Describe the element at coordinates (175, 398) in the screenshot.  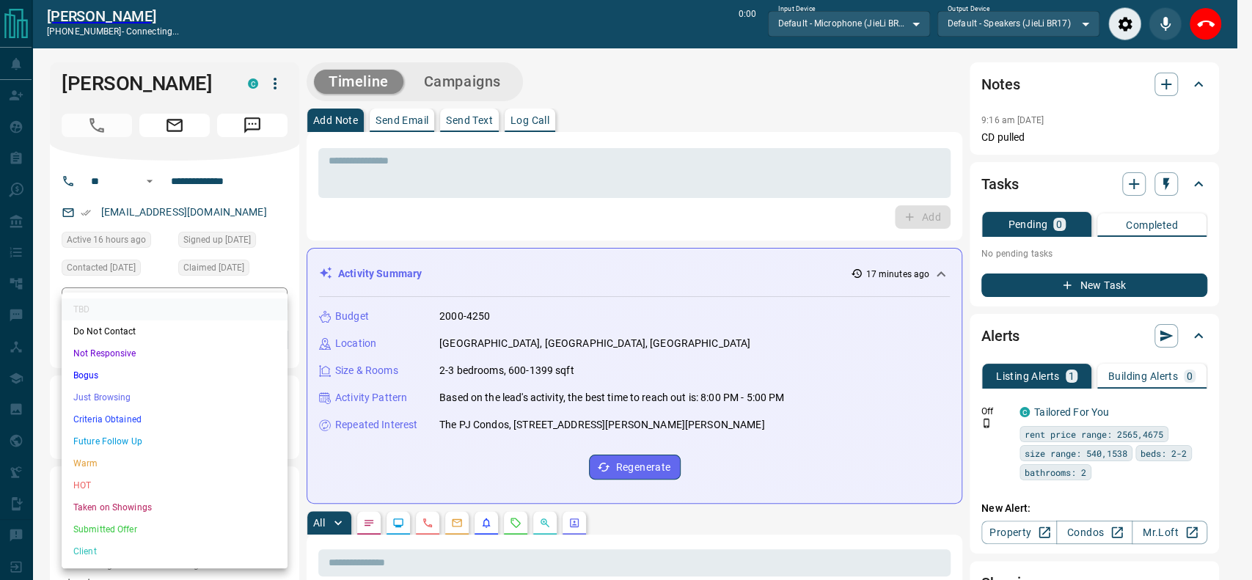
I see `li: Just Browsing` at that location.